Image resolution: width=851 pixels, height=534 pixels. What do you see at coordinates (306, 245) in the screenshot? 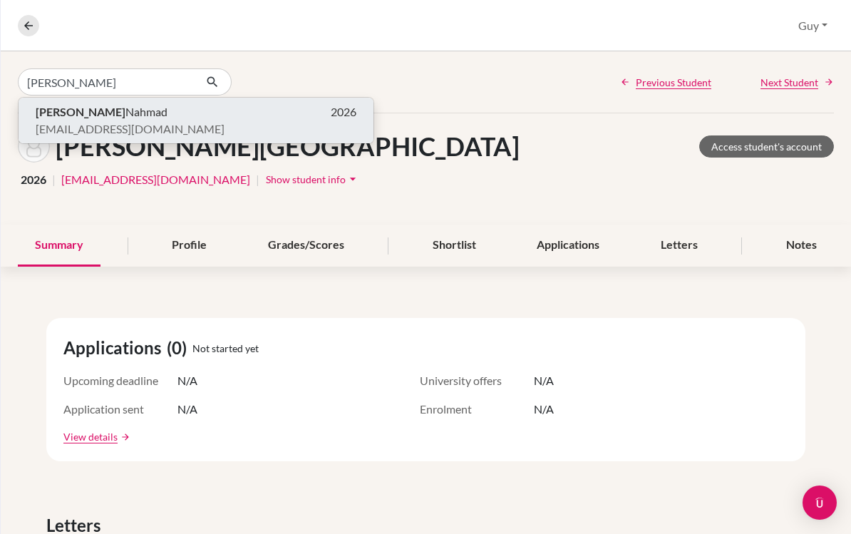
I see `div: Grades/Scores` at bounding box center [306, 245].